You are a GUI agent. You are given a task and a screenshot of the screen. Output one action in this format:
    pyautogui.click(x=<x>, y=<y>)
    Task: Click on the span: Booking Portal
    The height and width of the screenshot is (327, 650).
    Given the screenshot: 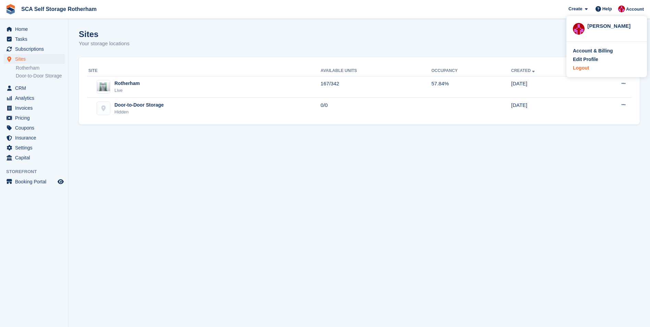 What is the action you would take?
    pyautogui.click(x=36, y=182)
    